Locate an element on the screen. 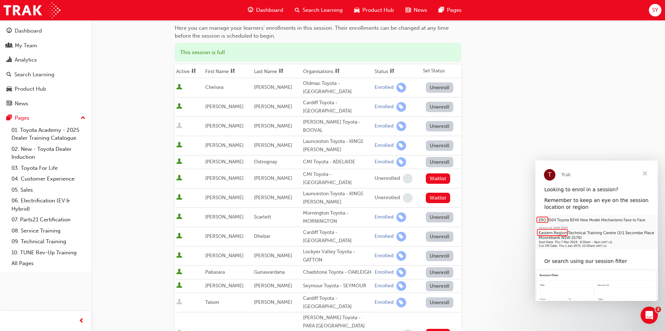  a: car-iconProduct Hub is located at coordinates (374, 10).